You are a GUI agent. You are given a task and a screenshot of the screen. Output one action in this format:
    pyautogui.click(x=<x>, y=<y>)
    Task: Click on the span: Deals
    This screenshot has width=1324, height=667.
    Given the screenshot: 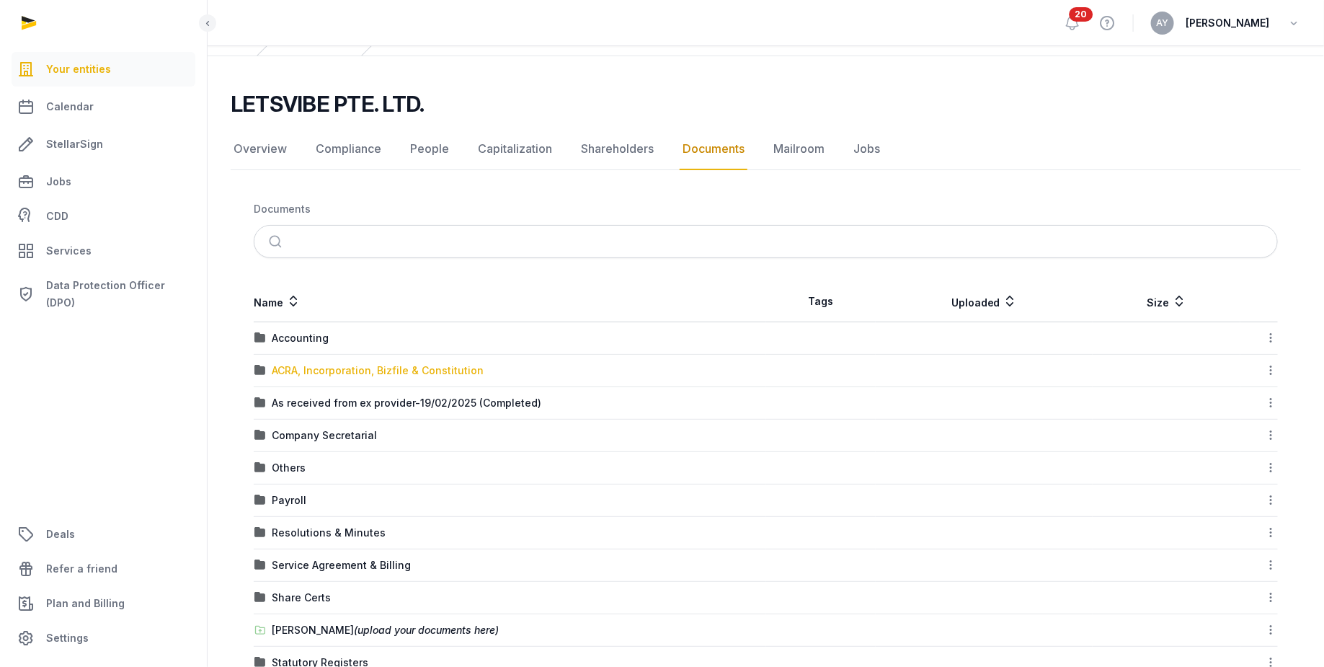 What is the action you would take?
    pyautogui.click(x=61, y=534)
    